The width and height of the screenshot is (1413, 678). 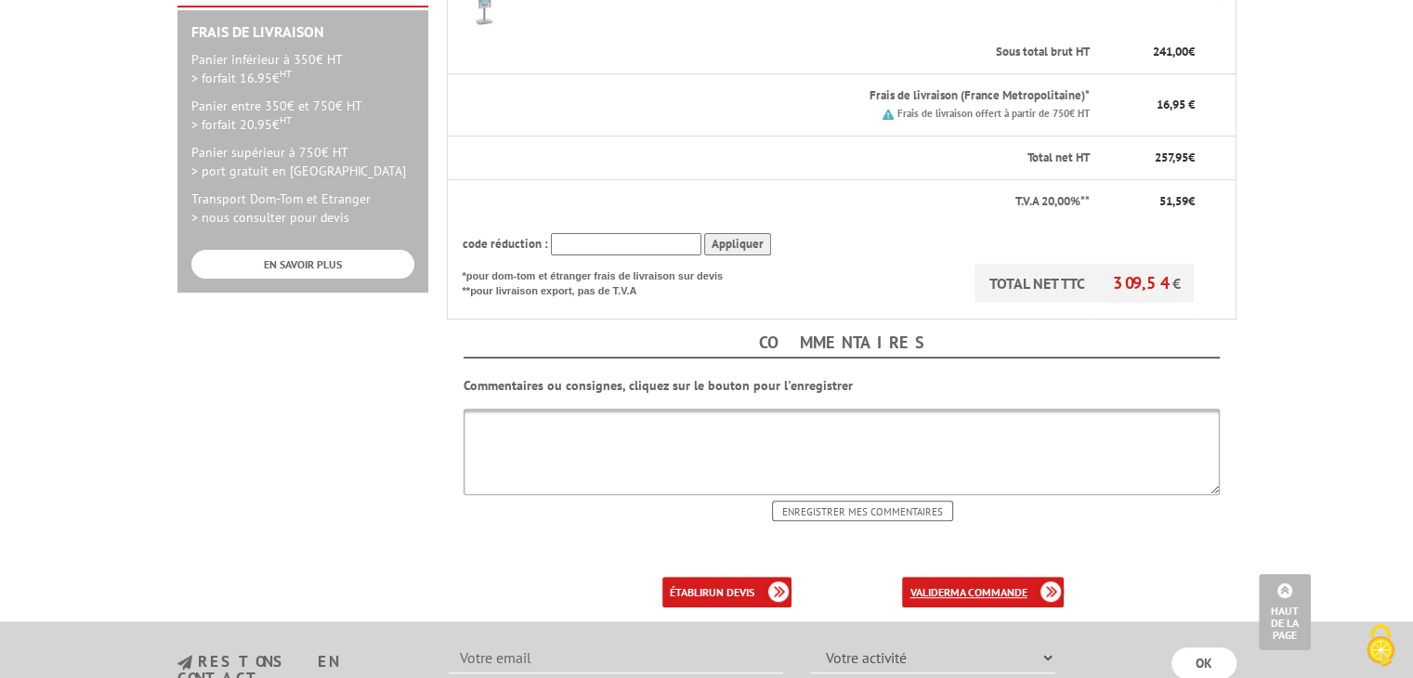 What do you see at coordinates (303, 264) in the screenshot?
I see `a: EN SAVOIR PLUS` at bounding box center [303, 264].